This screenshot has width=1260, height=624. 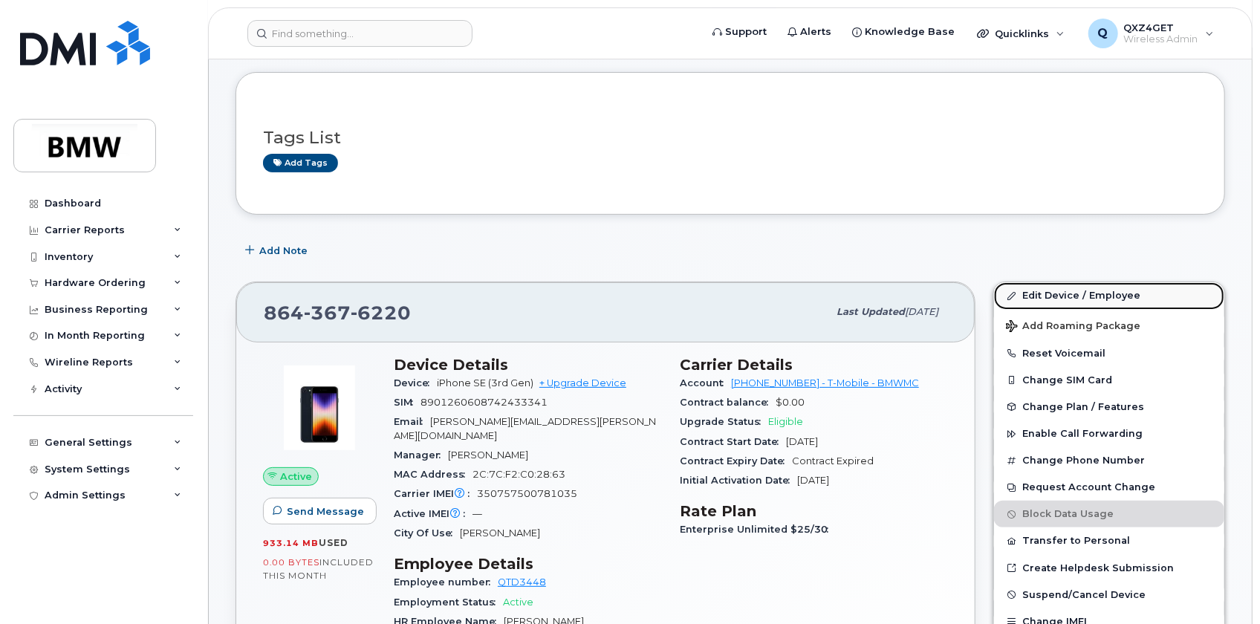 I want to click on a: + Upgrade Device, so click(x=583, y=383).